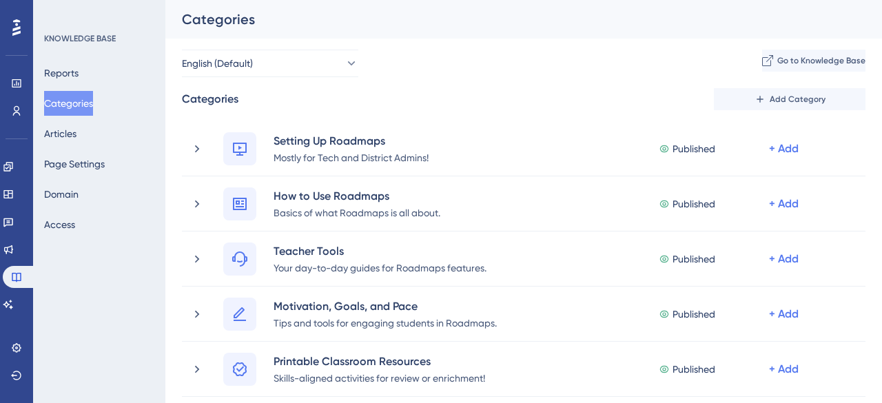 The image size is (882, 403). I want to click on button: Page Settings, so click(74, 164).